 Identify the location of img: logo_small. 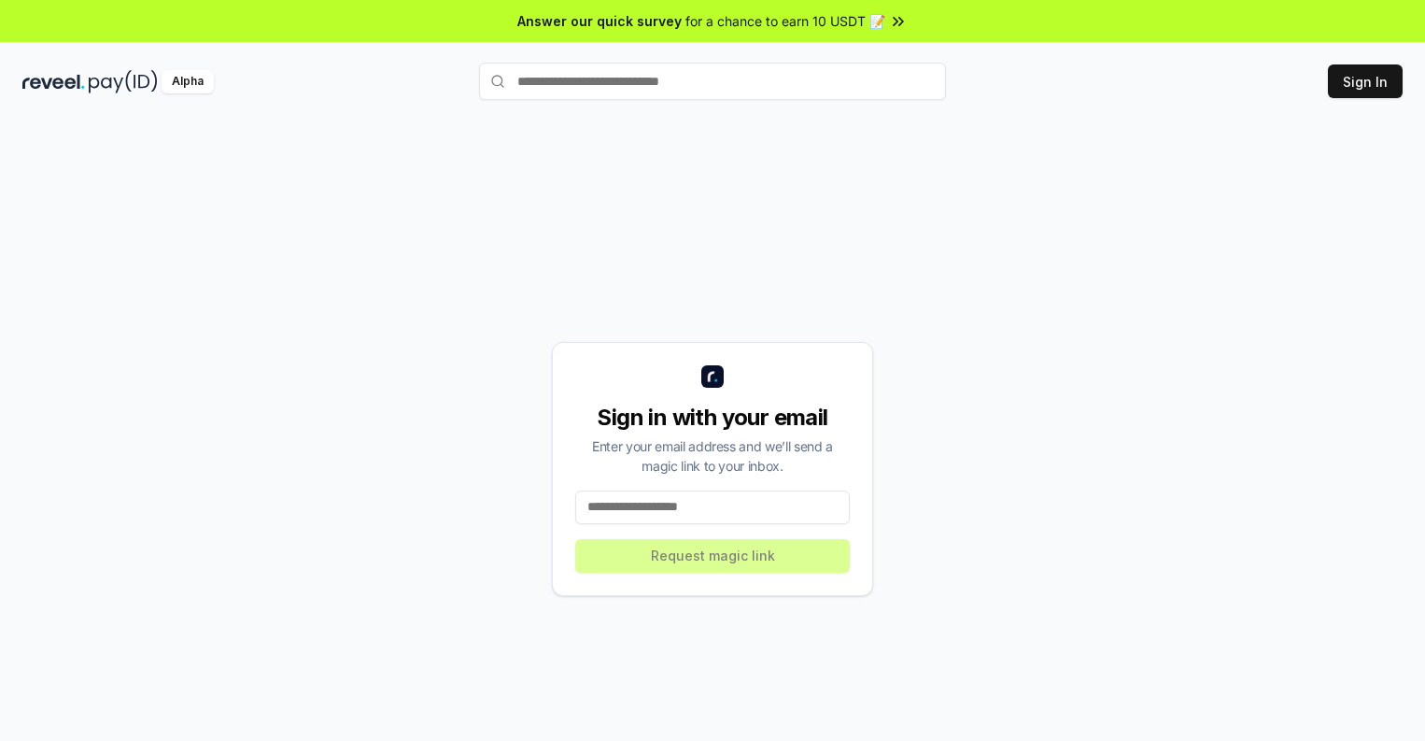
(713, 376).